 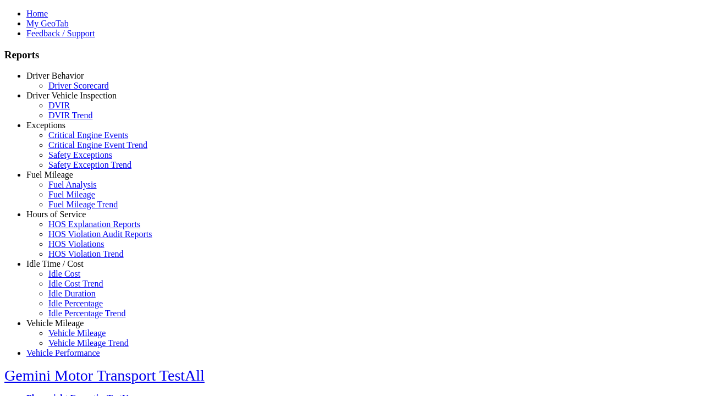 I want to click on a: Driver Behavior, so click(x=55, y=75).